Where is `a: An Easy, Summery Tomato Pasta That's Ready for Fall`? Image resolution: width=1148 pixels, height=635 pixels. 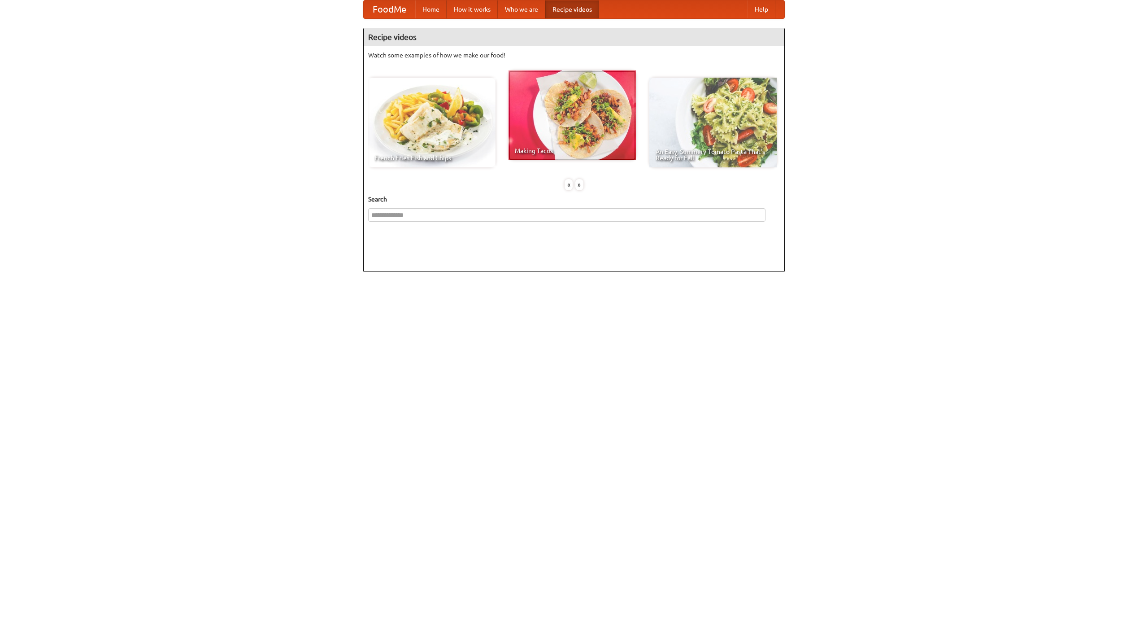
a: An Easy, Summery Tomato Pasta That's Ready for Fall is located at coordinates (713, 122).